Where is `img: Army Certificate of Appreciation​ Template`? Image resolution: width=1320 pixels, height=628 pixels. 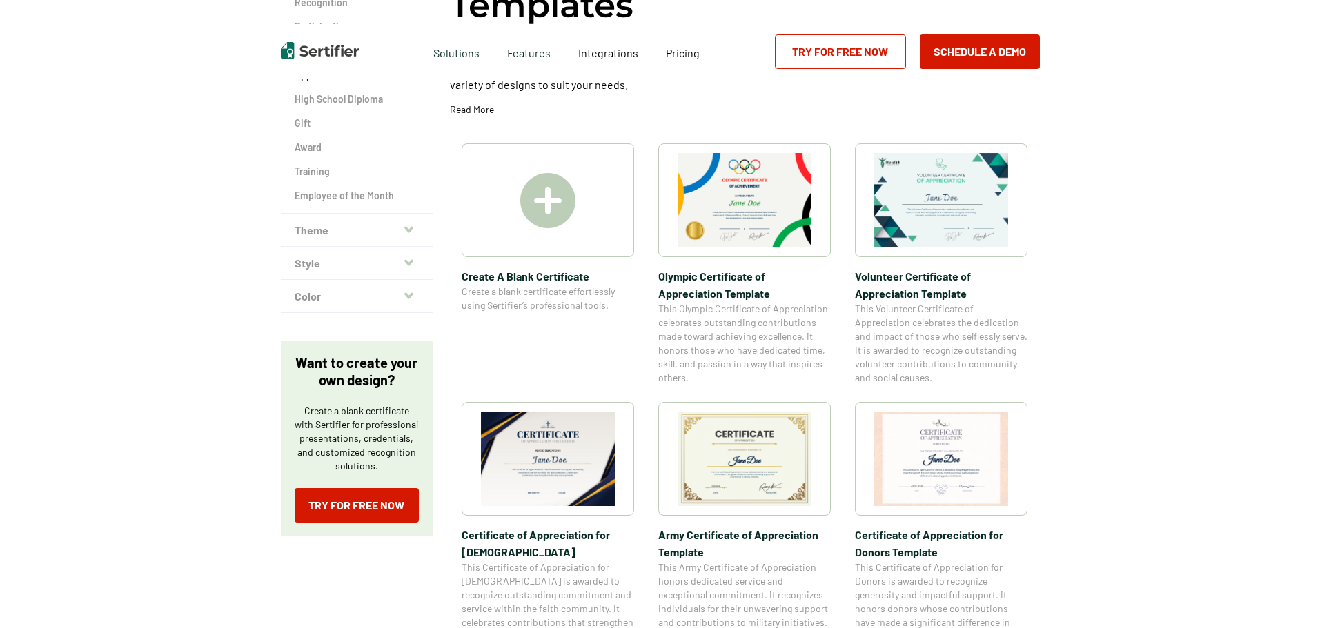 img: Army Certificate of Appreciation​ Template is located at coordinates (744, 459).